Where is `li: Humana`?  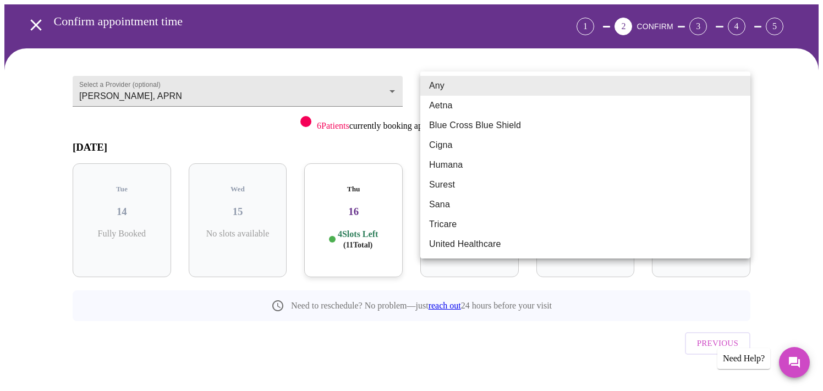 li: Humana is located at coordinates (586, 165).